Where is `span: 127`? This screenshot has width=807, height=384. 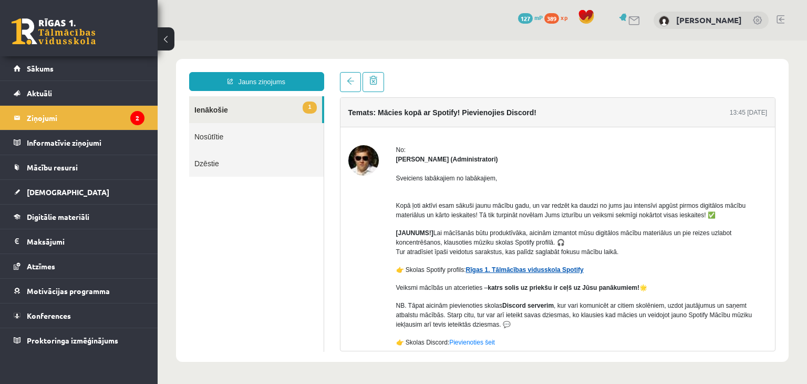 span: 127 is located at coordinates (526, 18).